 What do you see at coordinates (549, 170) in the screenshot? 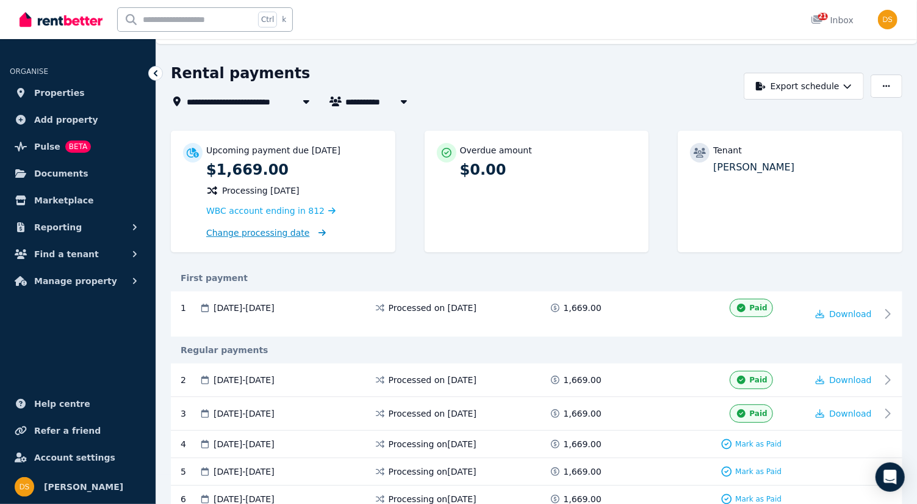
I see `p: $0.00` at bounding box center [549, 170].